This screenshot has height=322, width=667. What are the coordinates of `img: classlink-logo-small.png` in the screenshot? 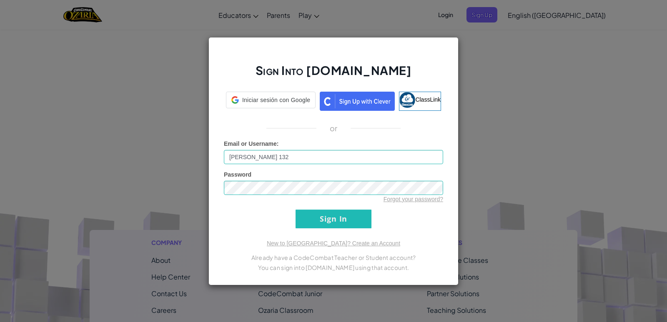 It's located at (407, 100).